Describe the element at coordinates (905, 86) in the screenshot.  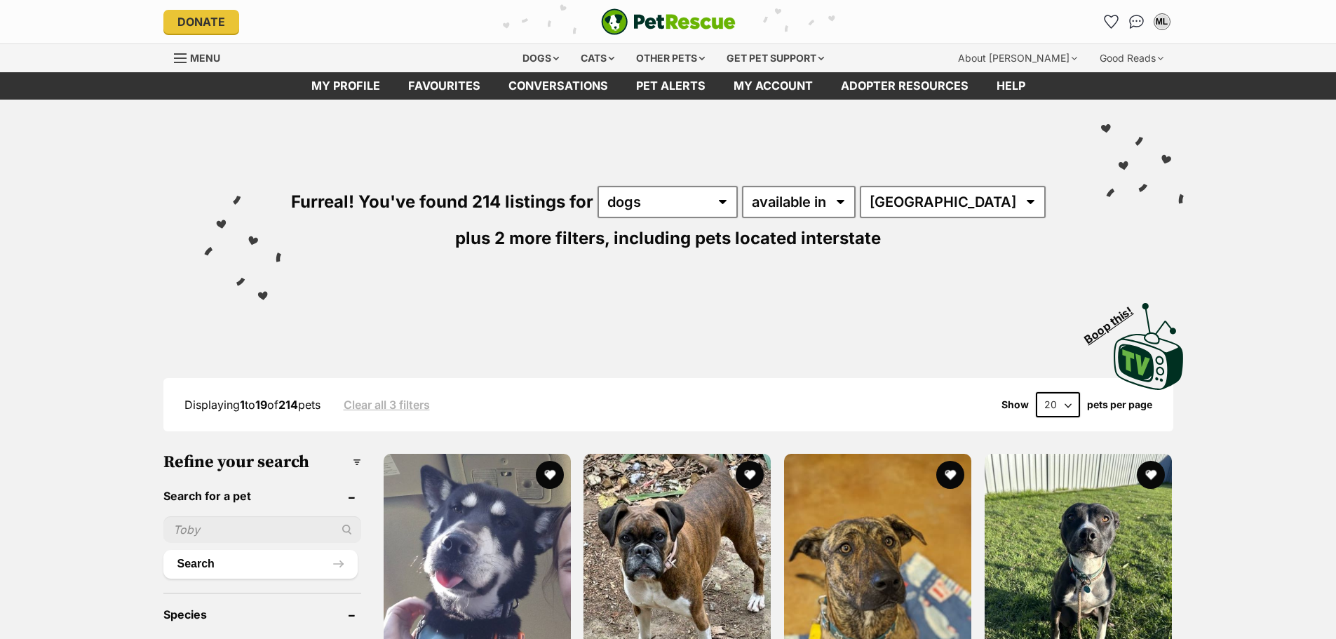
I see `a: Adopter resources` at that location.